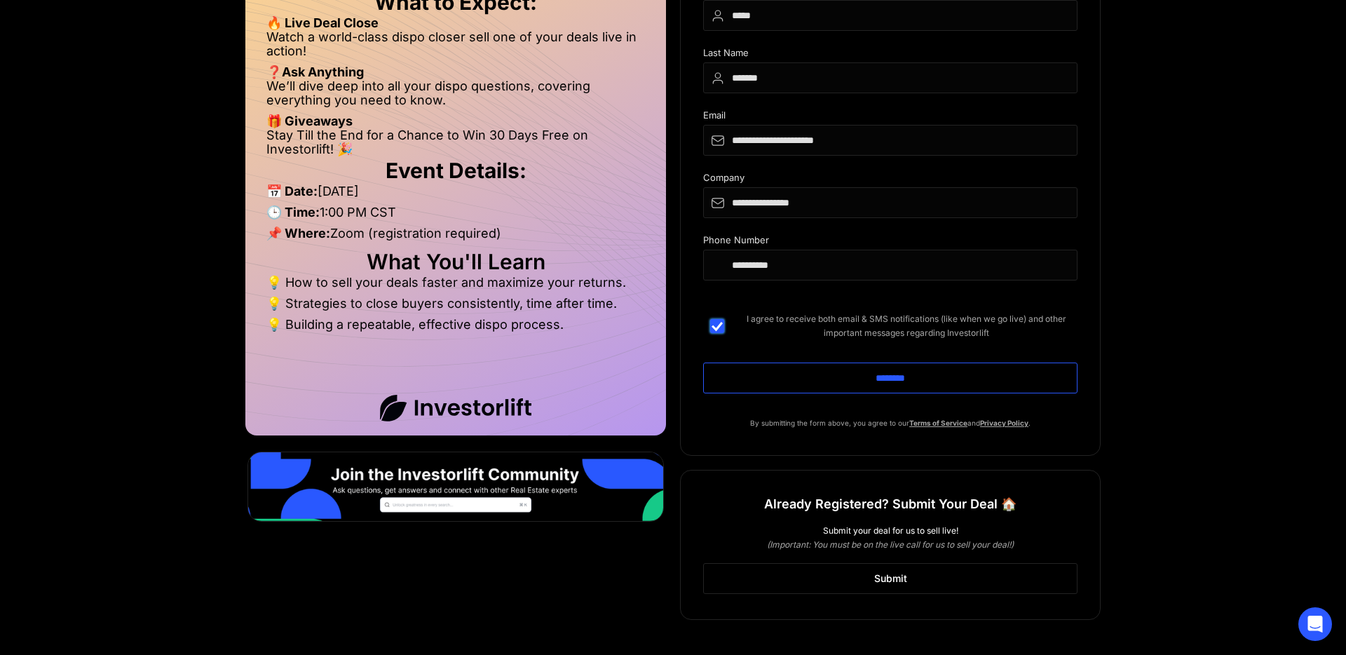 This screenshot has height=655, width=1346. Describe the element at coordinates (456, 262) in the screenshot. I see `h2: What You'll Learn` at that location.